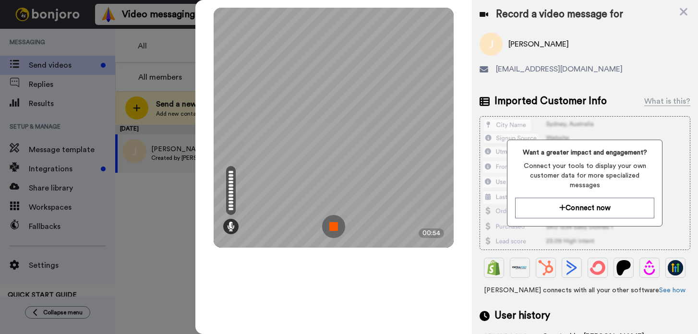  I want to click on div: 00:54, so click(431, 233).